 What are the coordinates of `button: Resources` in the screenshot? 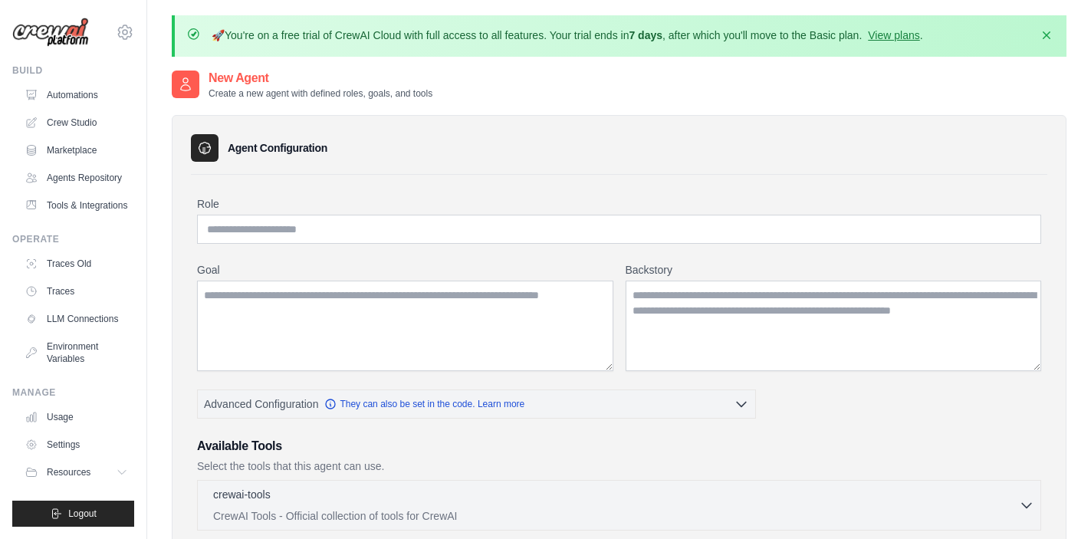 It's located at (76, 472).